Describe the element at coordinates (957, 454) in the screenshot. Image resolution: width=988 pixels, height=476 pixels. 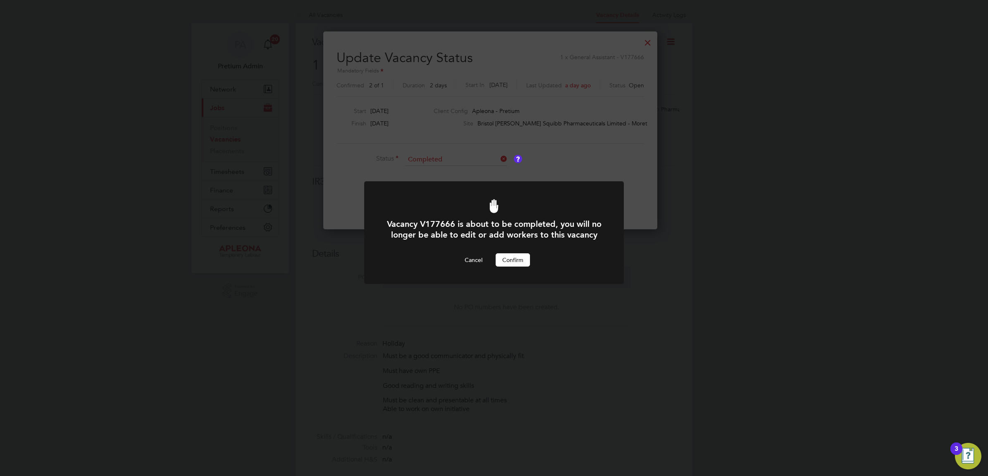
I see `div: 3` at that location.